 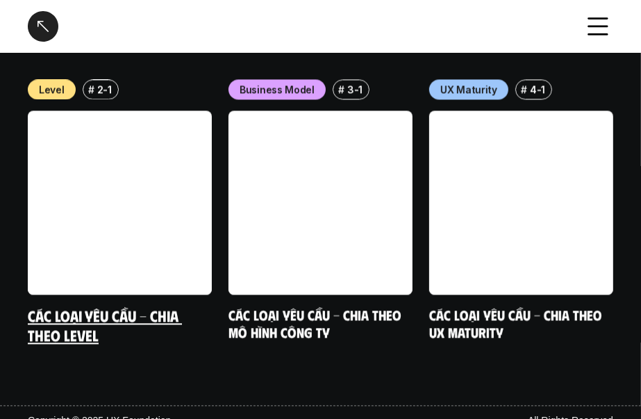 What do you see at coordinates (317, 323) in the screenshot?
I see `a: Các loại yêu cầu - Chia theo mô hình công ty` at bounding box center [317, 323].